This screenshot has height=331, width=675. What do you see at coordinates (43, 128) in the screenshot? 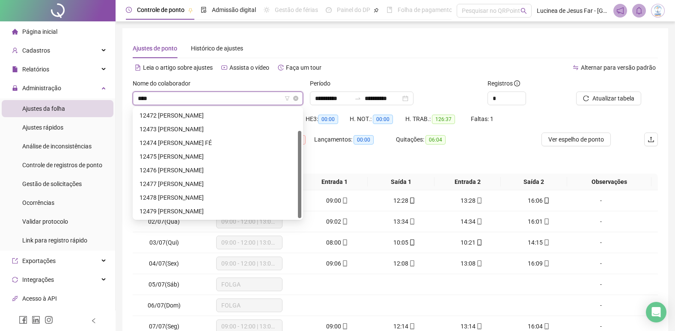
I see `span: Ajustes rápidos` at bounding box center [43, 128].